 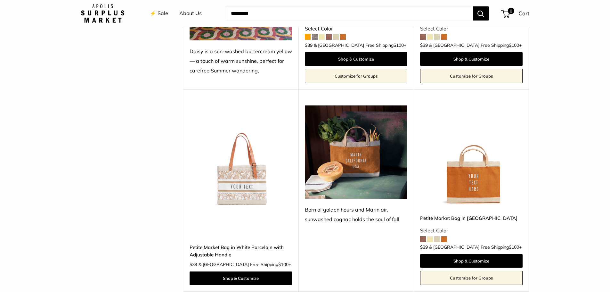 What do you see at coordinates (511, 11) in the screenshot?
I see `span: 0` at bounding box center [511, 11].